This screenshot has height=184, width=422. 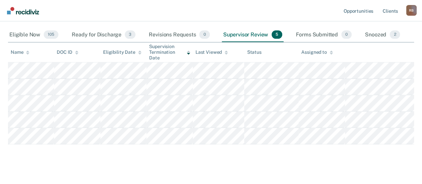 I want to click on img: Recidiviz, so click(x=23, y=11).